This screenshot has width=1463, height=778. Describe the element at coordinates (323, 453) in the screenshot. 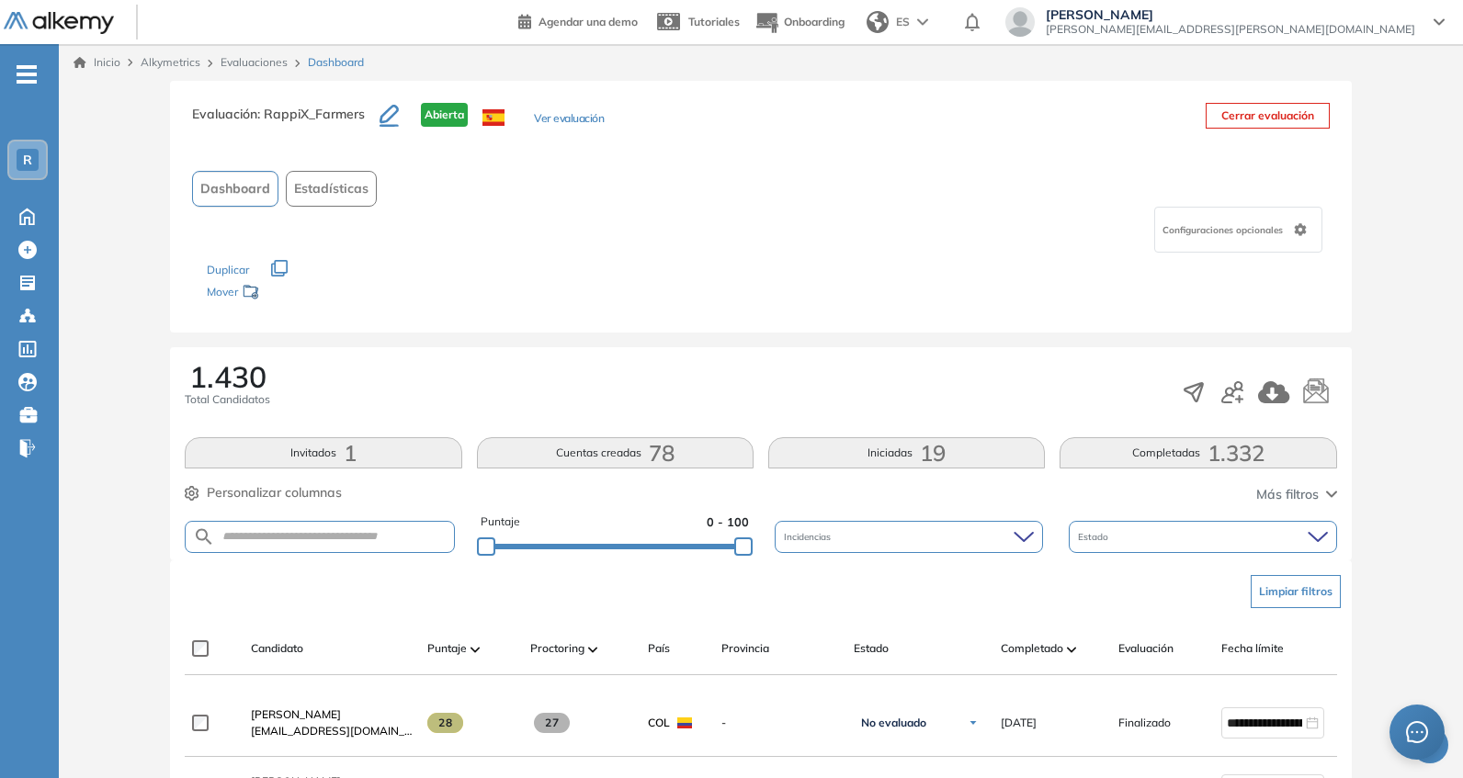

I see `button: Invitados1` at that location.